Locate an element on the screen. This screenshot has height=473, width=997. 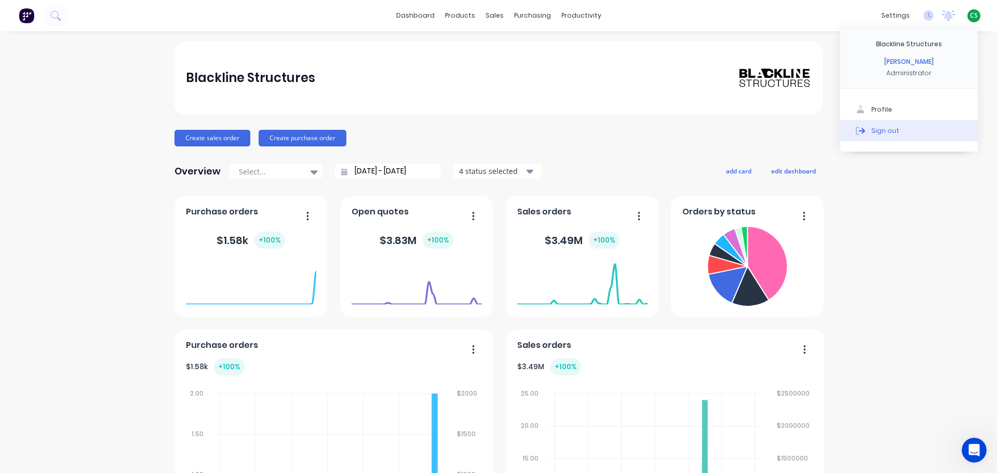
button: 4 status selected is located at coordinates (498, 171).